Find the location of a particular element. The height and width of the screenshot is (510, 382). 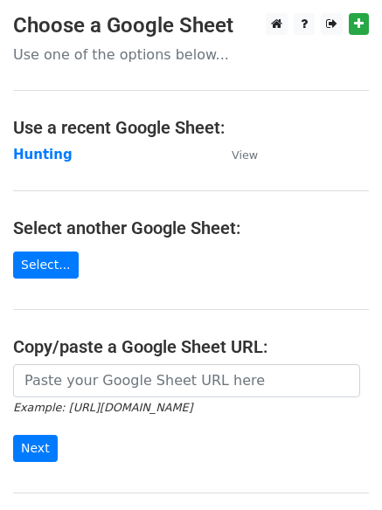

h4: Select another Google Sheet: is located at coordinates (190, 228).